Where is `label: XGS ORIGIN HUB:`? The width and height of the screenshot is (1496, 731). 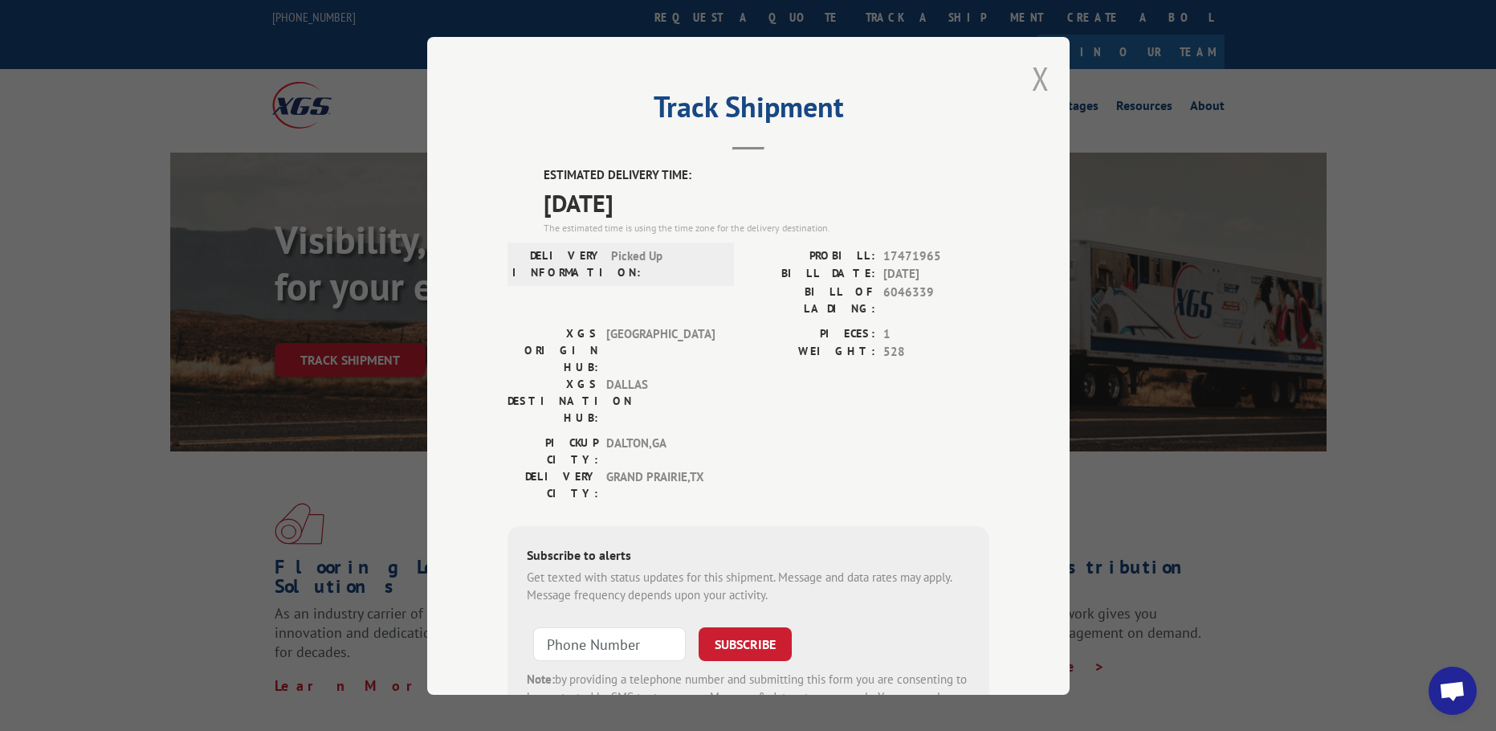 label: XGS ORIGIN HUB: is located at coordinates (552, 349).